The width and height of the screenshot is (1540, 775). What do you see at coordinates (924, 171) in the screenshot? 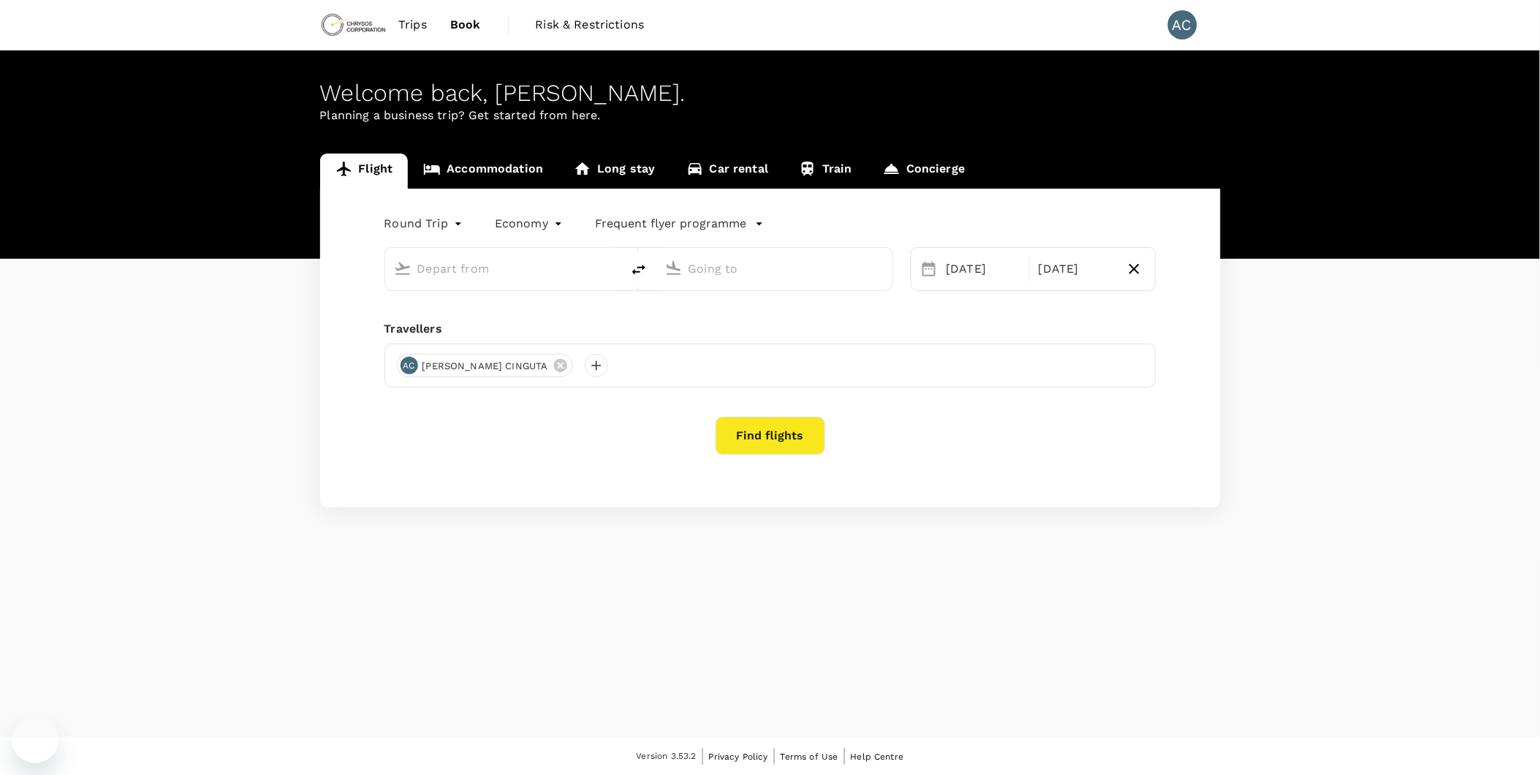
I see `a: Concierge` at bounding box center [924, 171].